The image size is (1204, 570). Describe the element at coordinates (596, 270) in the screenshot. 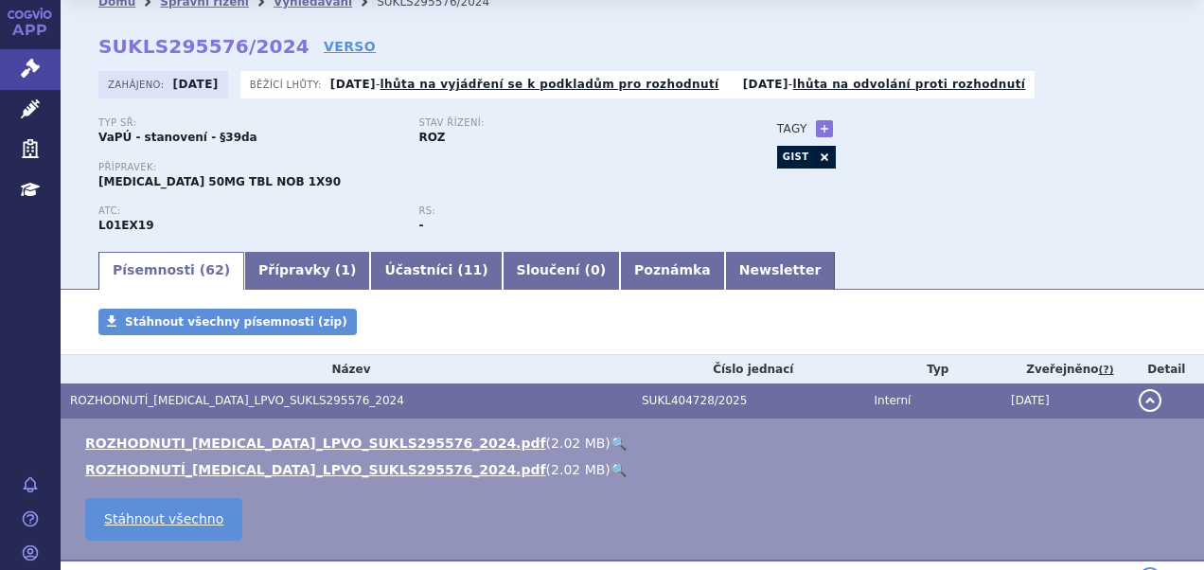

I see `span: 0` at that location.